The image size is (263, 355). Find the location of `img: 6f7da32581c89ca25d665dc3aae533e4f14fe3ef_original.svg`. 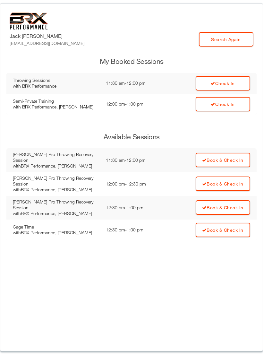

img: 6f7da32581c89ca25d665dc3aae533e4f14fe3ef_original.svg is located at coordinates (29, 21).